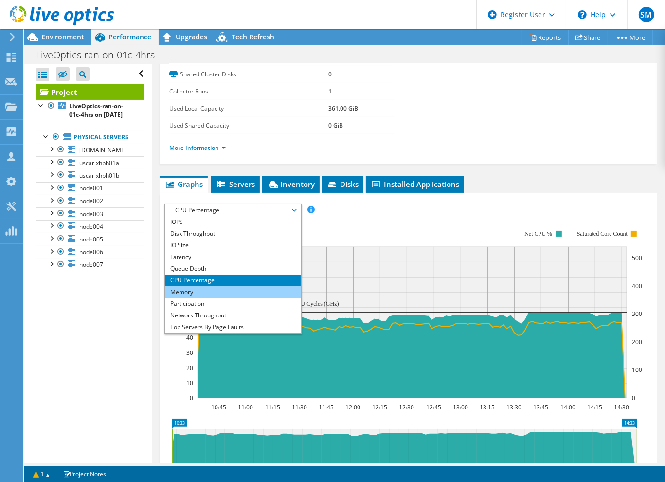 Image resolution: width=665 pixels, height=482 pixels. Describe the element at coordinates (380, 407) in the screenshot. I see `text: 12:15` at that location.